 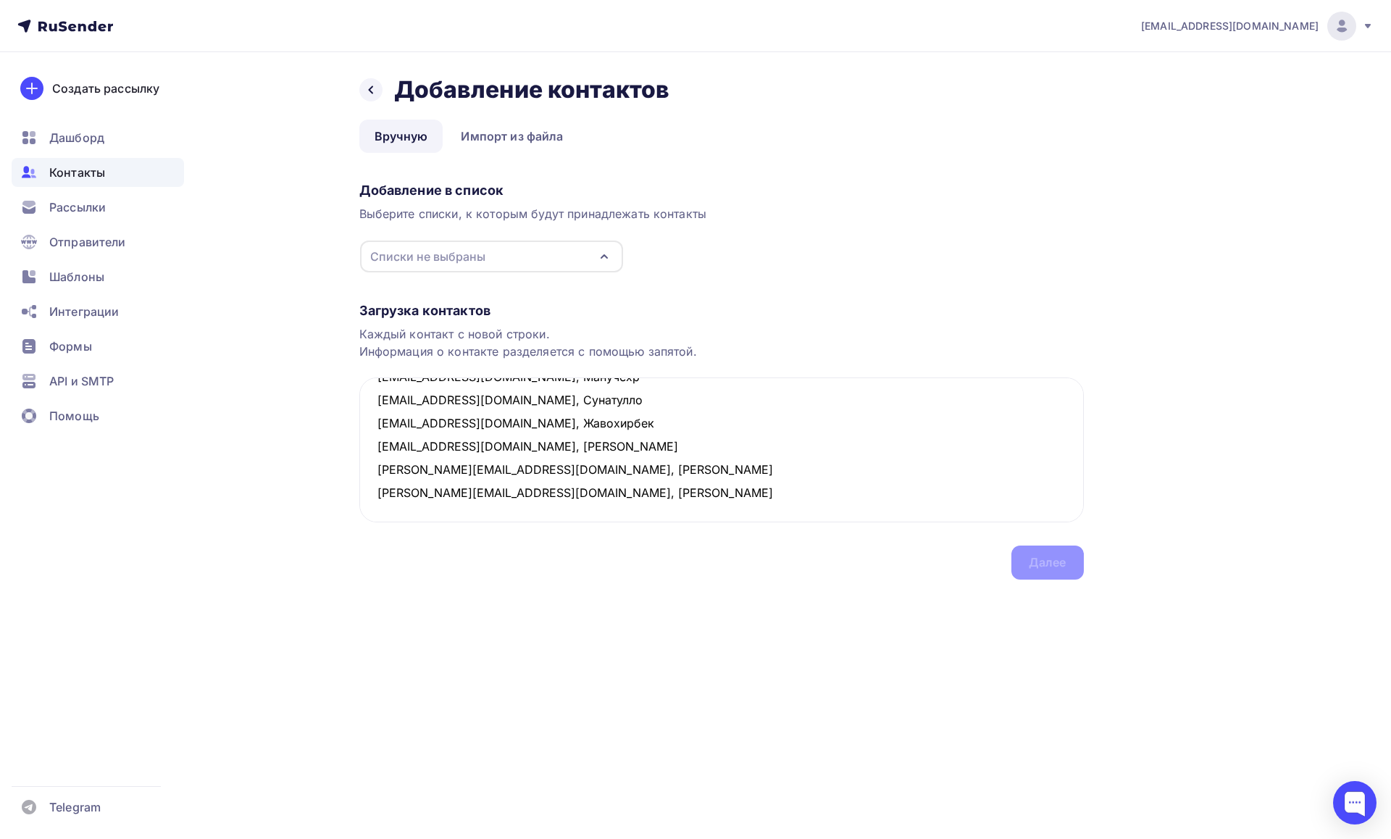 I want to click on a: Вручную, so click(x=401, y=136).